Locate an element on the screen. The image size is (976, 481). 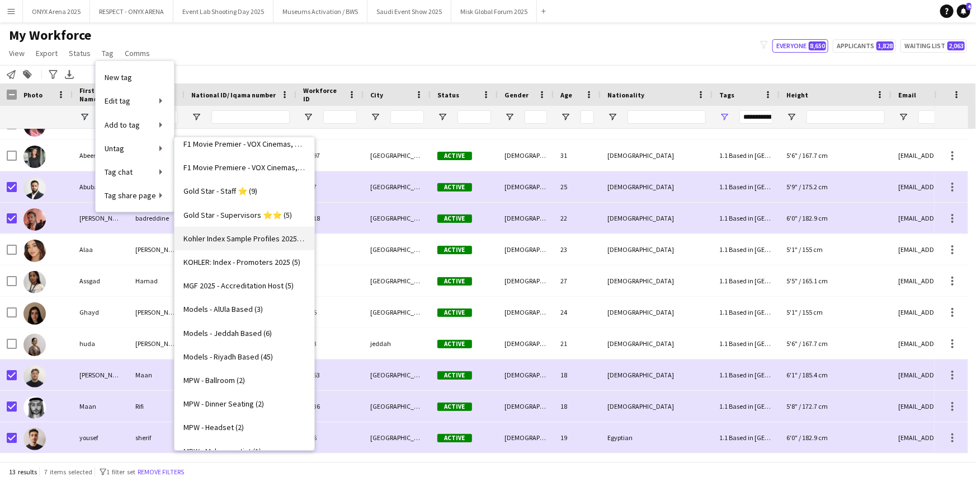
button: Applicants1,828 is located at coordinates (865, 46).